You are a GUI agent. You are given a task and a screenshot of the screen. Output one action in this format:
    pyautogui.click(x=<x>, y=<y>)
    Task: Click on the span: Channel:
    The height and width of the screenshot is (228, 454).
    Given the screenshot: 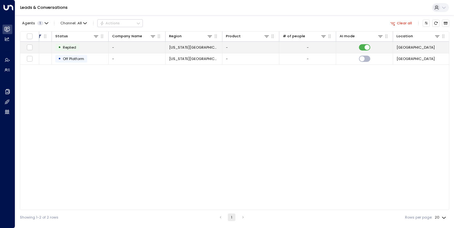 What is the action you would take?
    pyautogui.click(x=74, y=23)
    